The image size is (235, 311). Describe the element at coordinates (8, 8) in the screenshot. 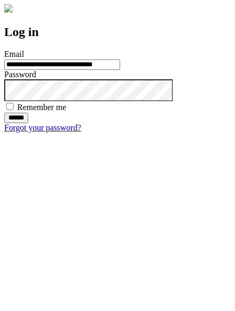

I see `img: logo-4e3dc11c47720685a147b03b5a06dd966a58ff35d612b21f08c02c0306f2b779.png` at that location.